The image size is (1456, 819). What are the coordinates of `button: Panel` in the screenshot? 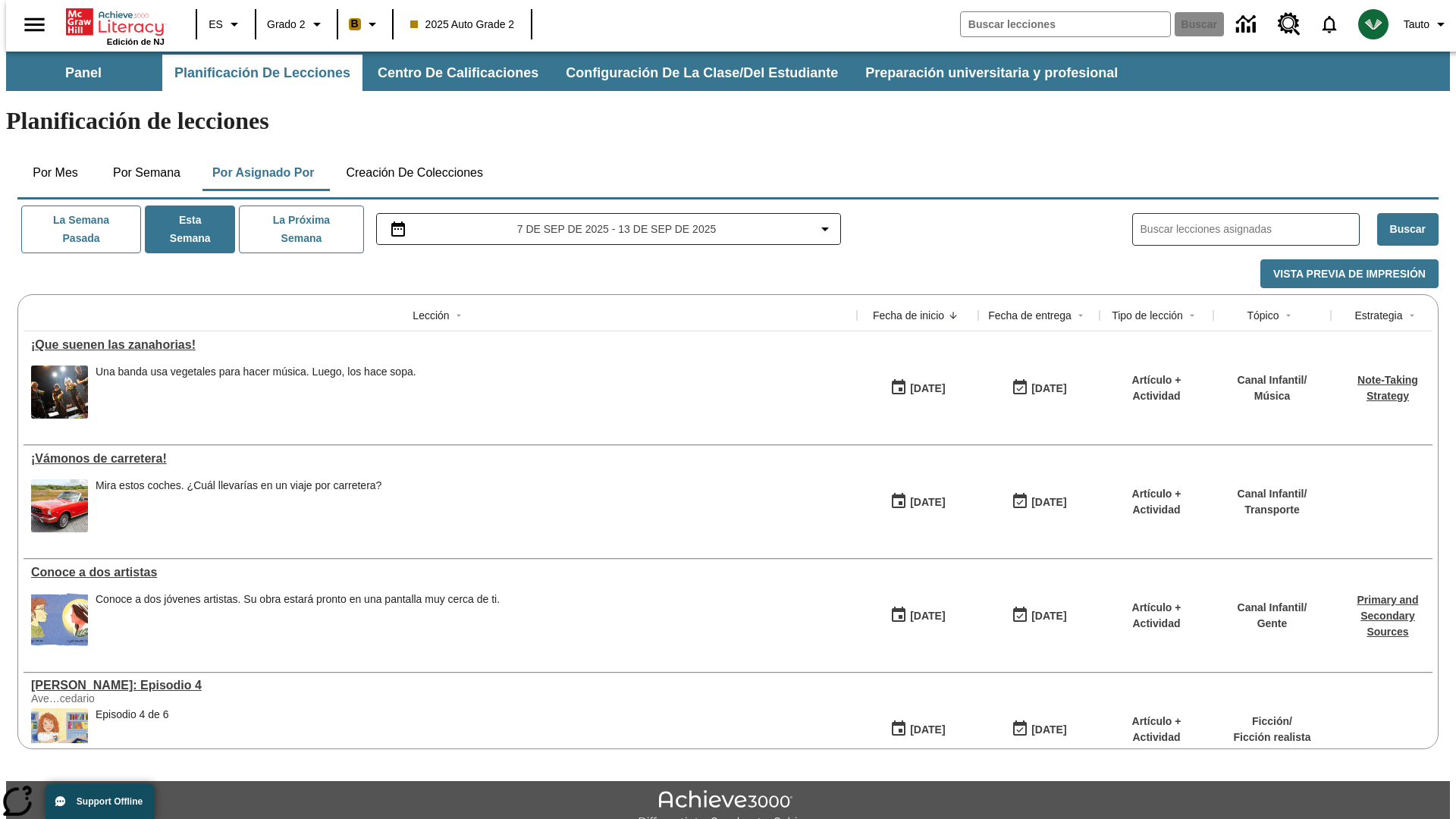 It's located at (84, 73).